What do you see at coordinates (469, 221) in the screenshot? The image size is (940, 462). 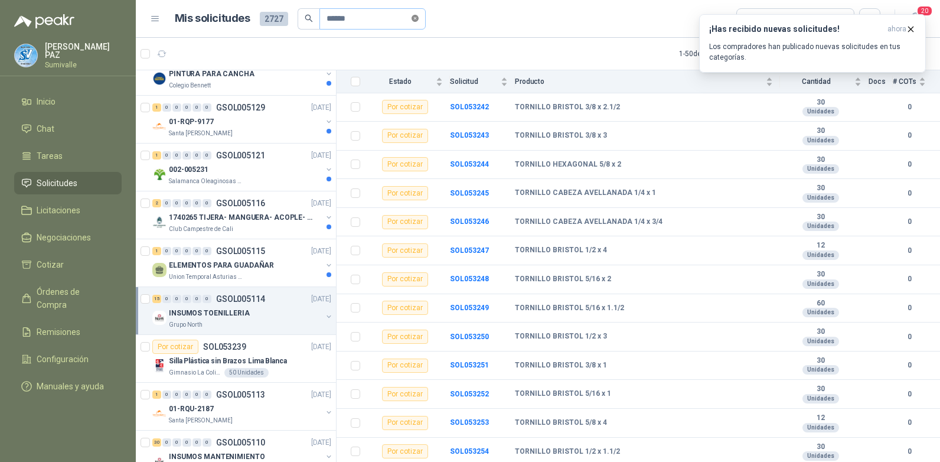 I see `b: SOL053246` at bounding box center [469, 221].